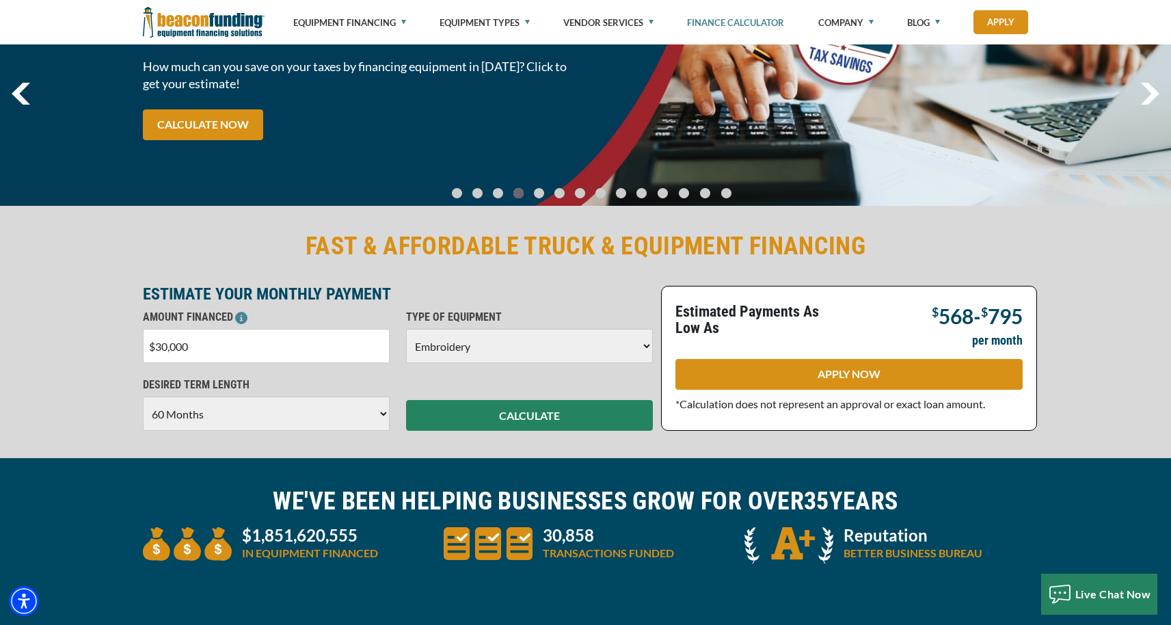 The width and height of the screenshot is (1171, 625). What do you see at coordinates (621, 193) in the screenshot?
I see `a: Go To Slide 8` at bounding box center [621, 193].